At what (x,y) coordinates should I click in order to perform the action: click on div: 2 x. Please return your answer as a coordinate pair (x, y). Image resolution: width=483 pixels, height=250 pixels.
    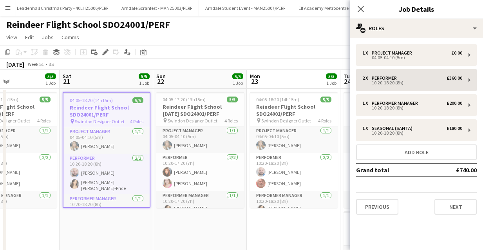
    Looking at the image, I should click on (367, 78).